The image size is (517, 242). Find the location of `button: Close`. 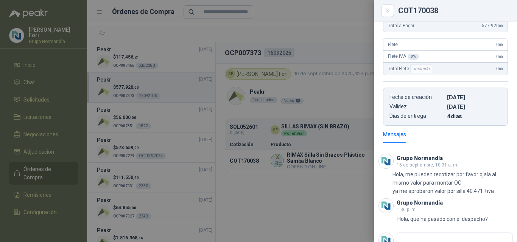

button: Close is located at coordinates (387, 11).